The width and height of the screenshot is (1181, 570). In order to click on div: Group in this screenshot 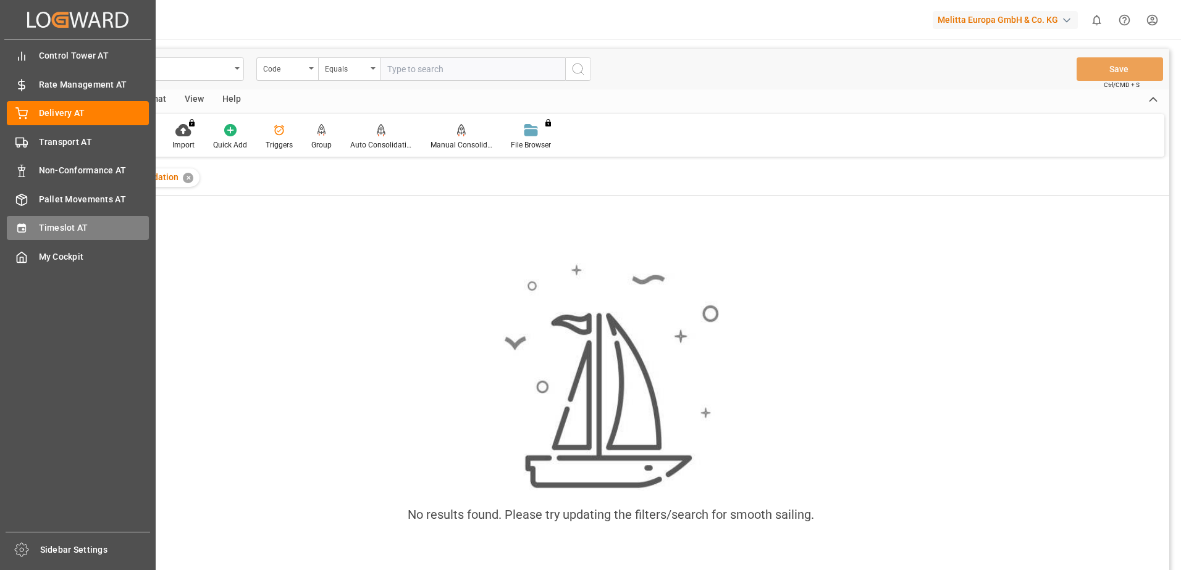, I will do `click(321, 145)`.